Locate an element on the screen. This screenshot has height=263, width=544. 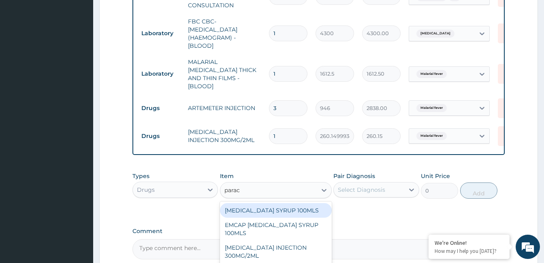
textarea: Type your message and hit 'Enter' is located at coordinates (79, 191).